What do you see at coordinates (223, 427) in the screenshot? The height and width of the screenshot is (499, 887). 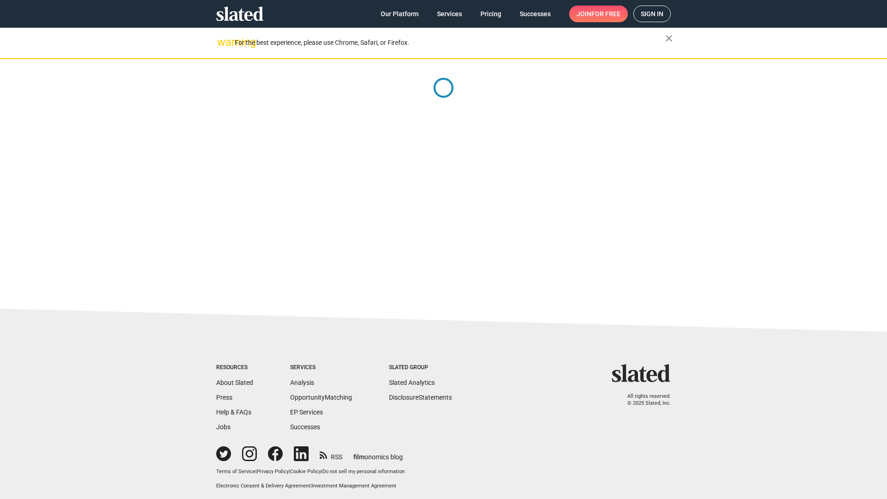 I see `a: Jobs` at bounding box center [223, 427].